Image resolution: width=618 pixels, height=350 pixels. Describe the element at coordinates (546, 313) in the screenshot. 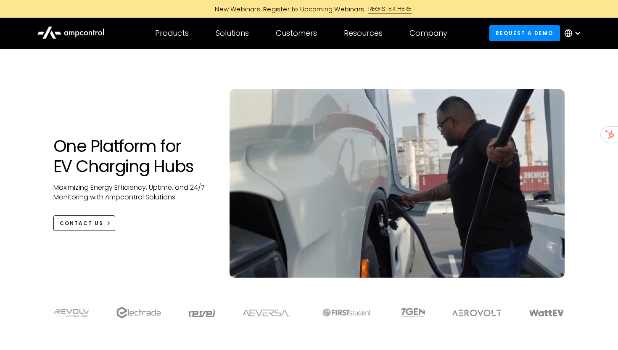

I see `img: WattEV logo` at that location.